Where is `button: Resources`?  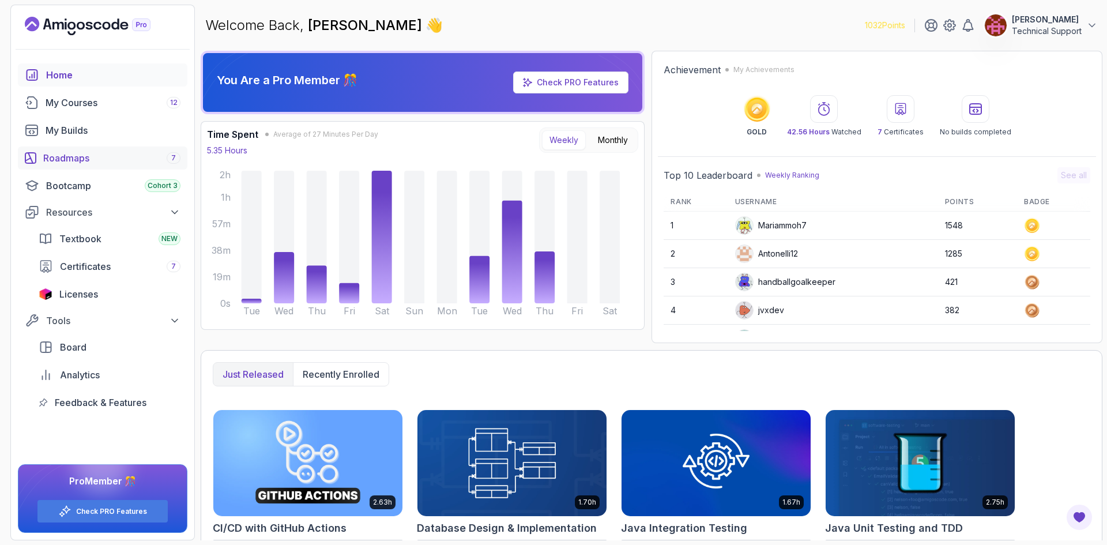
button: Resources is located at coordinates (103, 212).